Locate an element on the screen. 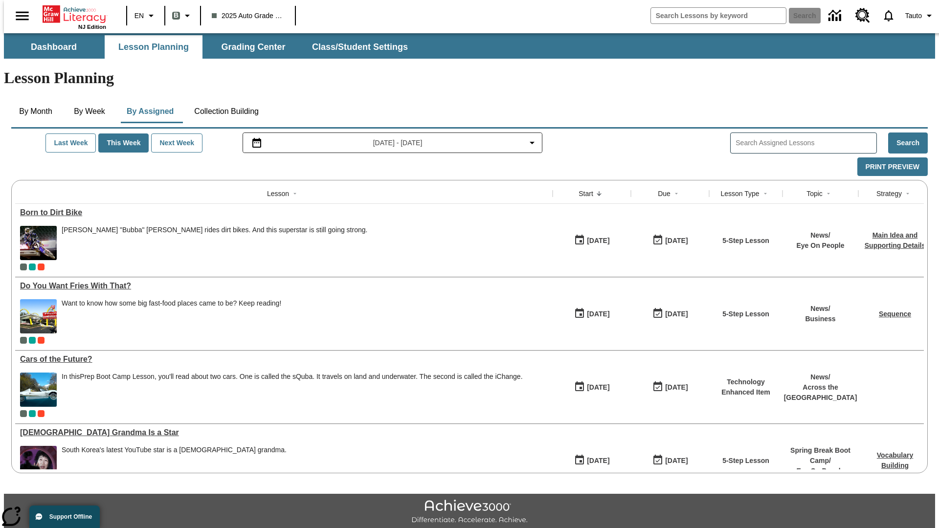  svg: Collapse Date Range Filter is located at coordinates (532, 143).